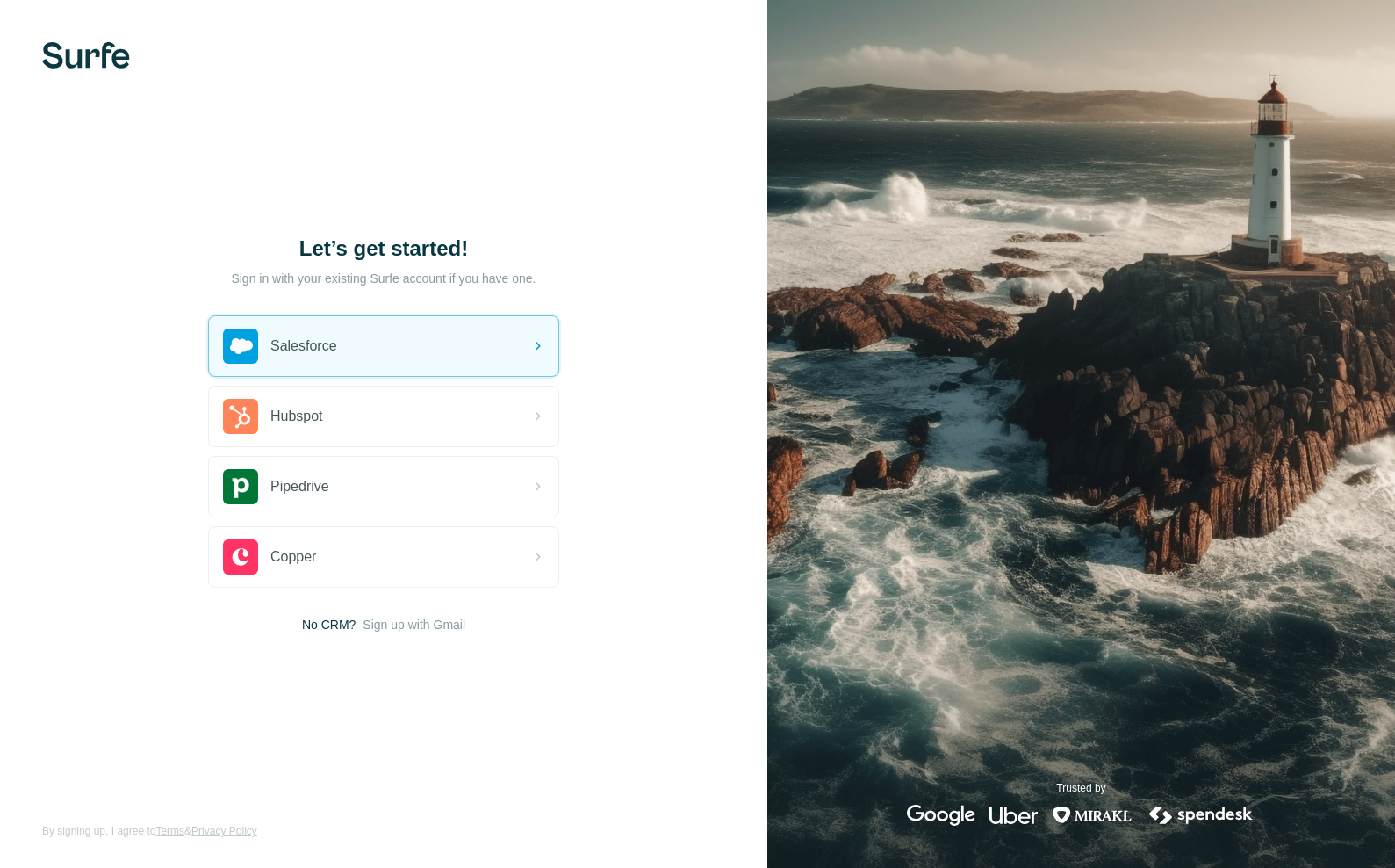 This screenshot has height=868, width=1395. What do you see at coordinates (1092, 815) in the screenshot?
I see `img: mirakl's logo` at bounding box center [1092, 815].